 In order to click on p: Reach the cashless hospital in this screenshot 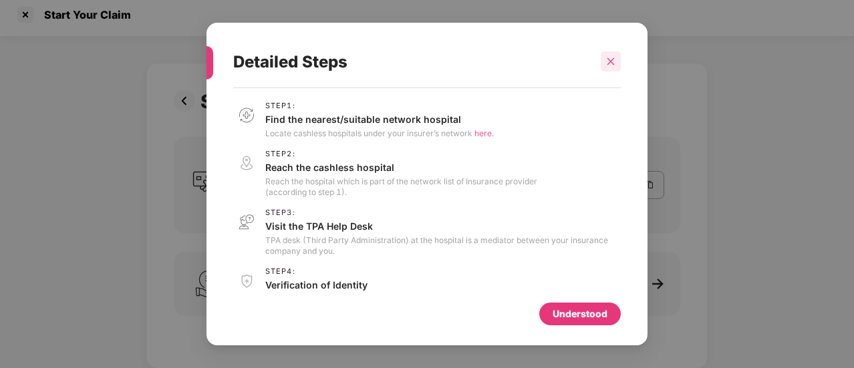, I will do `click(401, 167)`.